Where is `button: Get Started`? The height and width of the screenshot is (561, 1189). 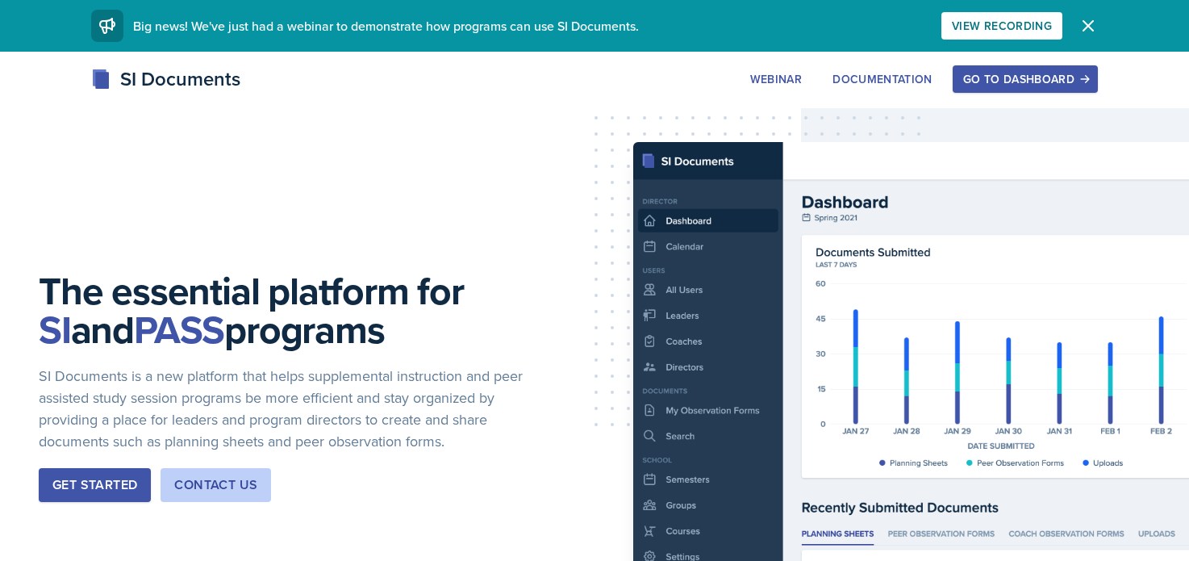
button: Get Started is located at coordinates (94, 485).